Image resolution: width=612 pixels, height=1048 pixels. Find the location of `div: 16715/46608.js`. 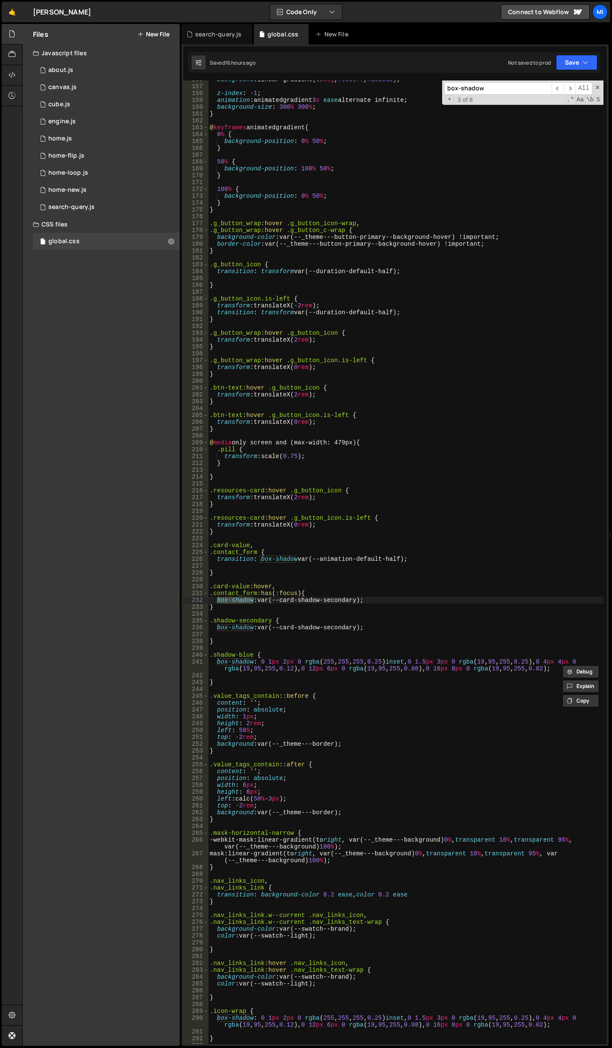

div: 16715/46608.js is located at coordinates (106, 156).